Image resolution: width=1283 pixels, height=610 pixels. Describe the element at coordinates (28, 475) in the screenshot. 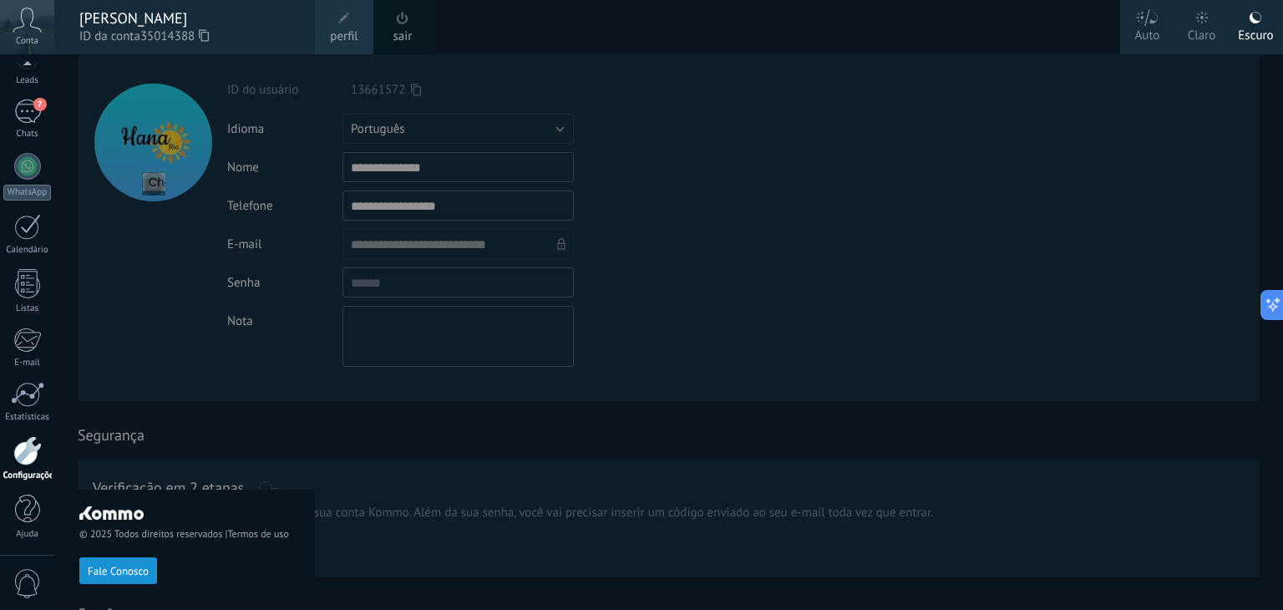

I see `div: Configurações` at that location.